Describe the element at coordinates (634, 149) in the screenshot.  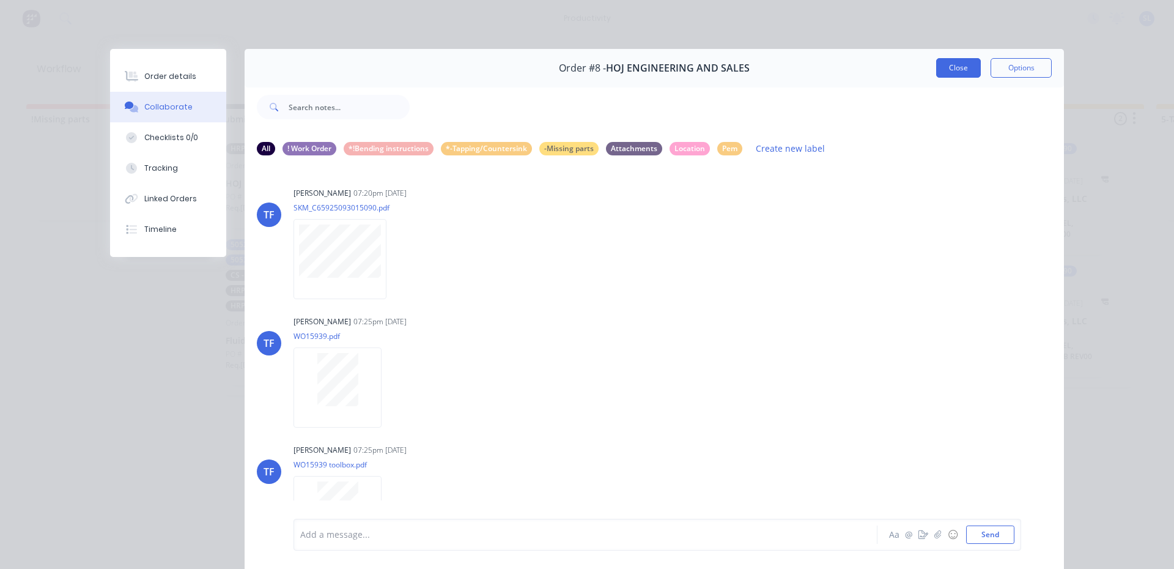
I see `div: Attachments` at that location.